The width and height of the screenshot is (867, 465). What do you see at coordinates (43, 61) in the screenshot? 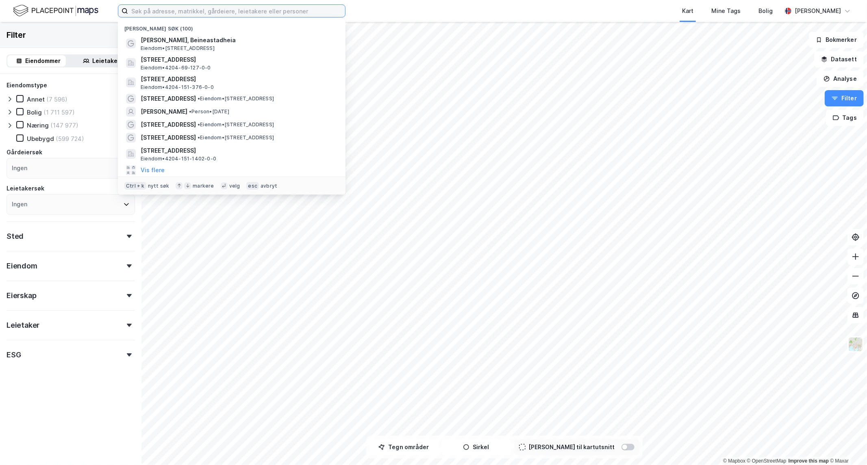
I see `div: Eiendommer` at bounding box center [43, 61].